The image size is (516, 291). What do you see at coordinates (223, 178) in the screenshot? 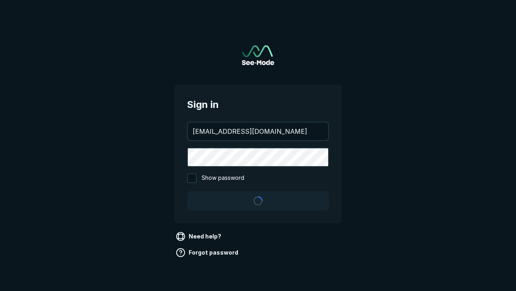
I see `span: Show password` at bounding box center [223, 178].